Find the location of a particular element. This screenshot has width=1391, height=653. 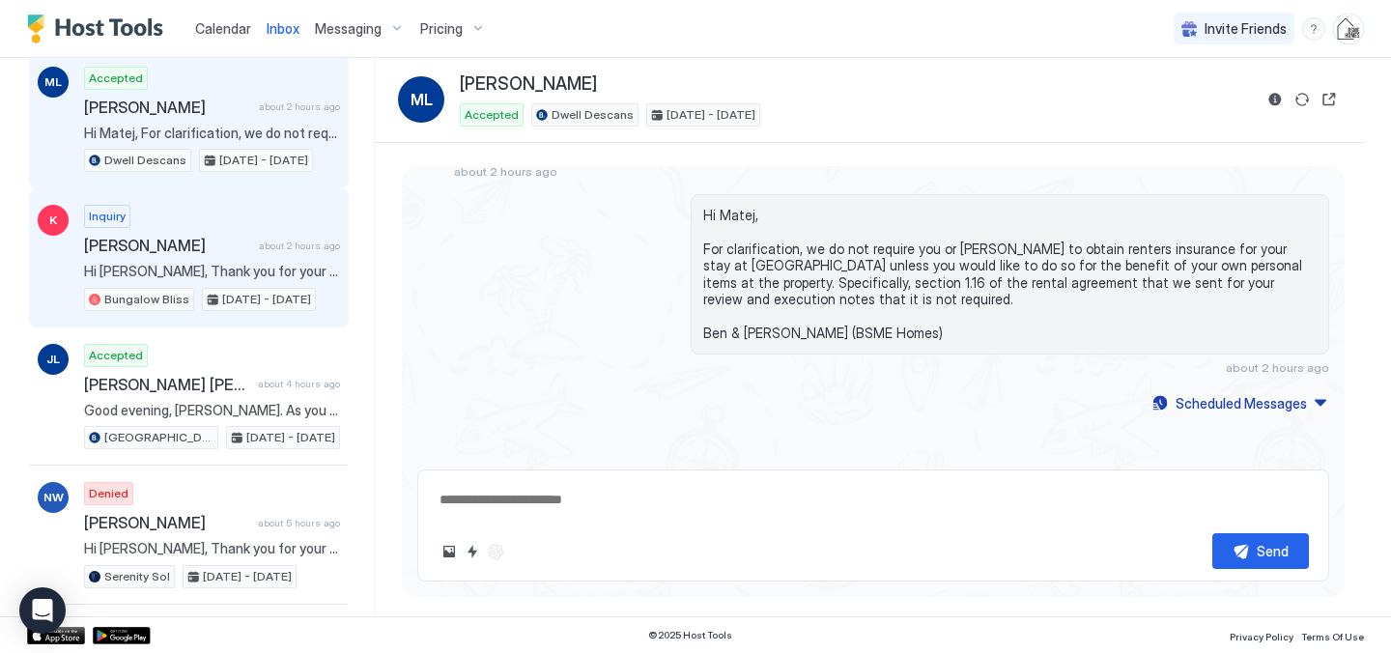

a: Host Tools Logo is located at coordinates (100, 29).